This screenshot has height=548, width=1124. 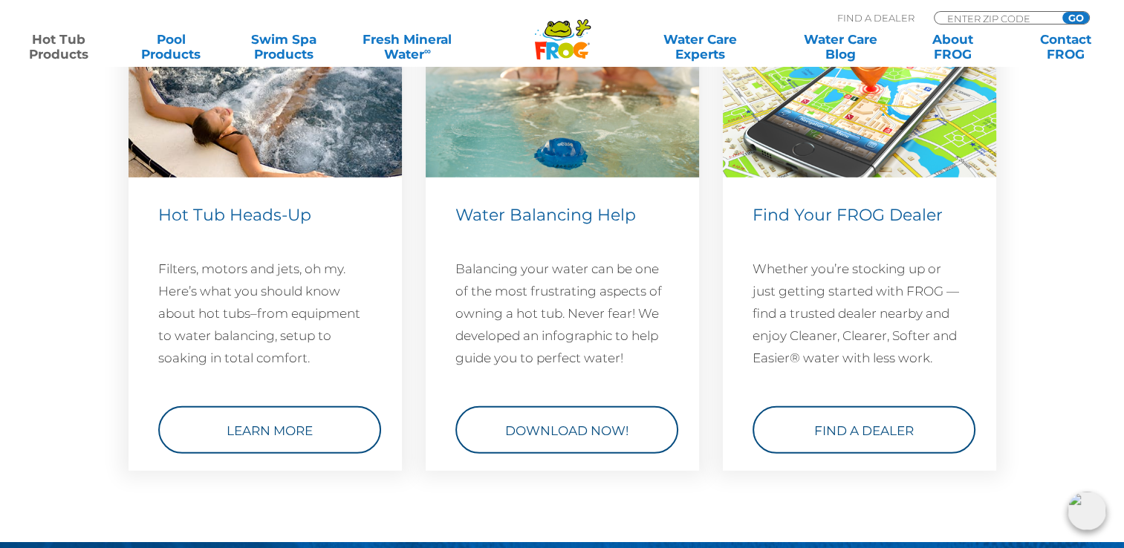 What do you see at coordinates (996, 18) in the screenshot?
I see `input: Zip Code Form` at bounding box center [996, 18].